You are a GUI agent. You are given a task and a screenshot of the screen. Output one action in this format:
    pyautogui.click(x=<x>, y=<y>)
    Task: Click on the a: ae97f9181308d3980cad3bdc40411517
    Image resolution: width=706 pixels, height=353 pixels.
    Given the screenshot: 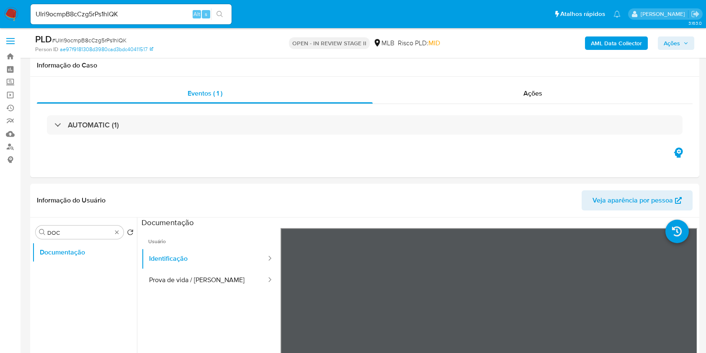 What is the action you would take?
    pyautogui.click(x=106, y=49)
    